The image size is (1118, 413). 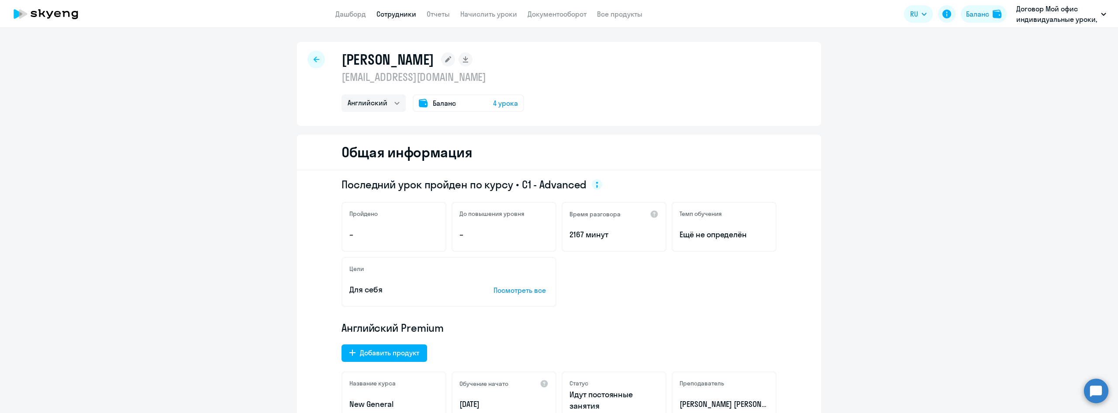 I want to click on h5: До повышения уровня, so click(x=492, y=214).